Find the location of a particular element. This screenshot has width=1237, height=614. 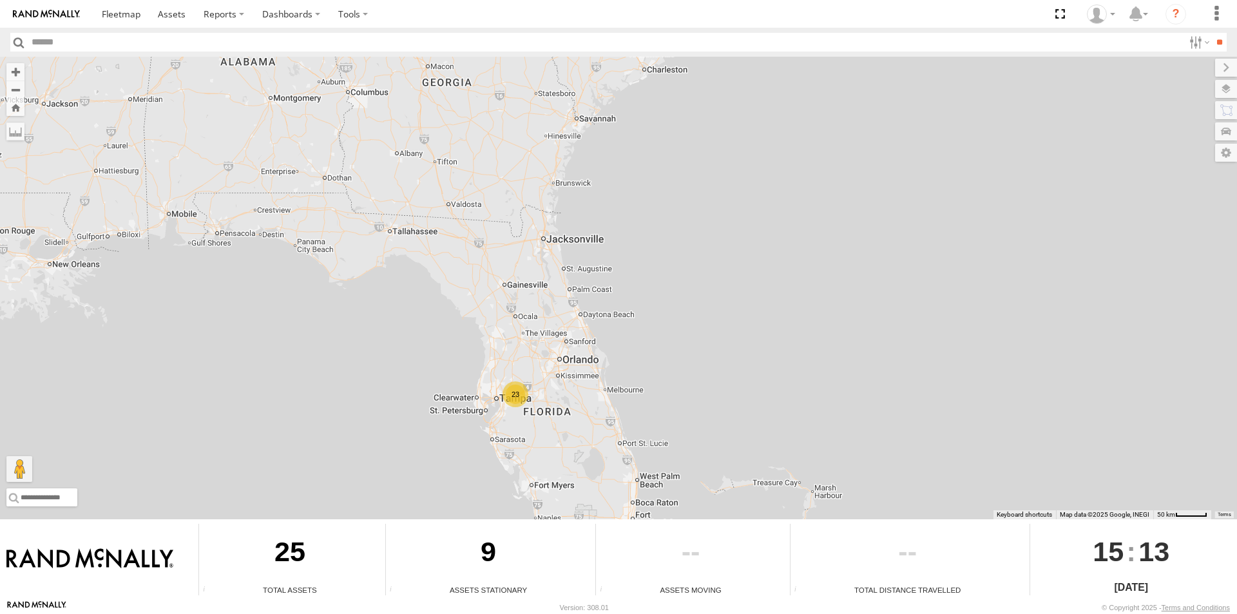

div: 23 is located at coordinates (516, 394).